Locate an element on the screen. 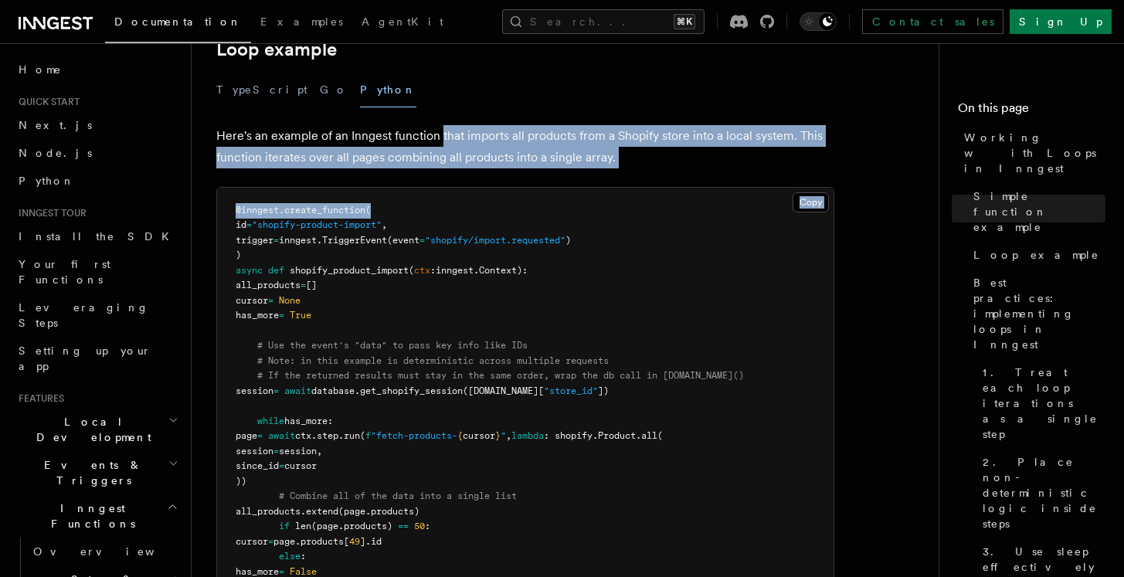 This screenshot has height=577, width=1124. h4: On this page is located at coordinates (1031, 111).